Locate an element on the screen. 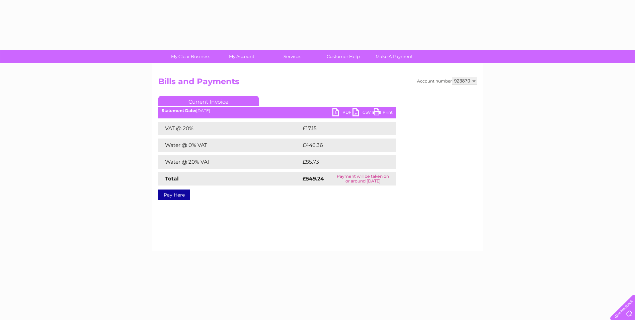  a: CSV is located at coordinates (363, 113).